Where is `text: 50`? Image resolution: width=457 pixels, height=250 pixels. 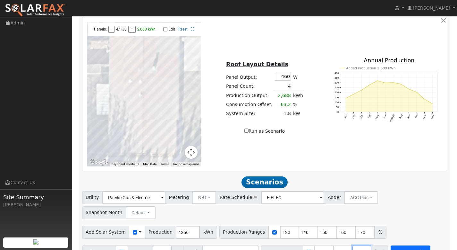 text: 50 is located at coordinates (337, 107).